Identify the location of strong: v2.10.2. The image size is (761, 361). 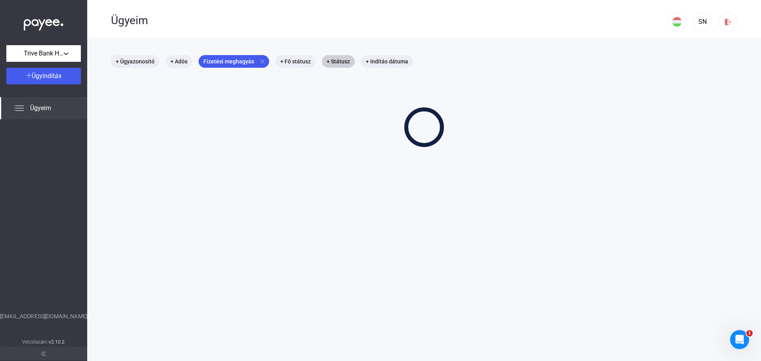
(57, 342).